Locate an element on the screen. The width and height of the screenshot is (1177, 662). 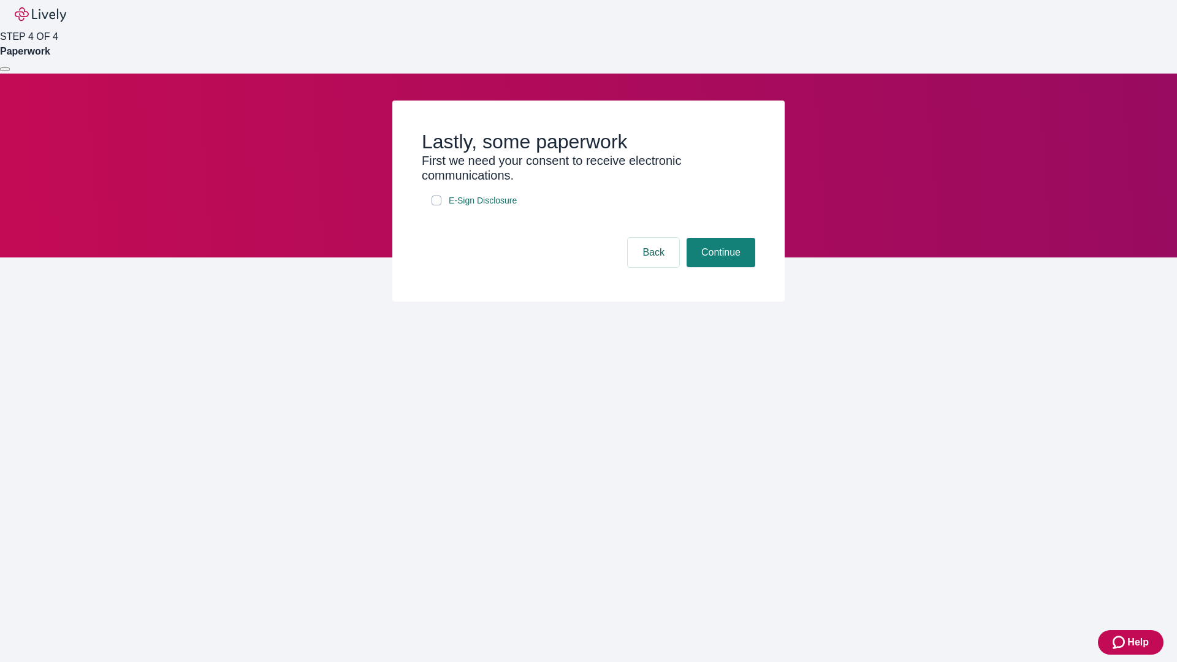
svg: Zendesk support icon is located at coordinates (1120, 642).